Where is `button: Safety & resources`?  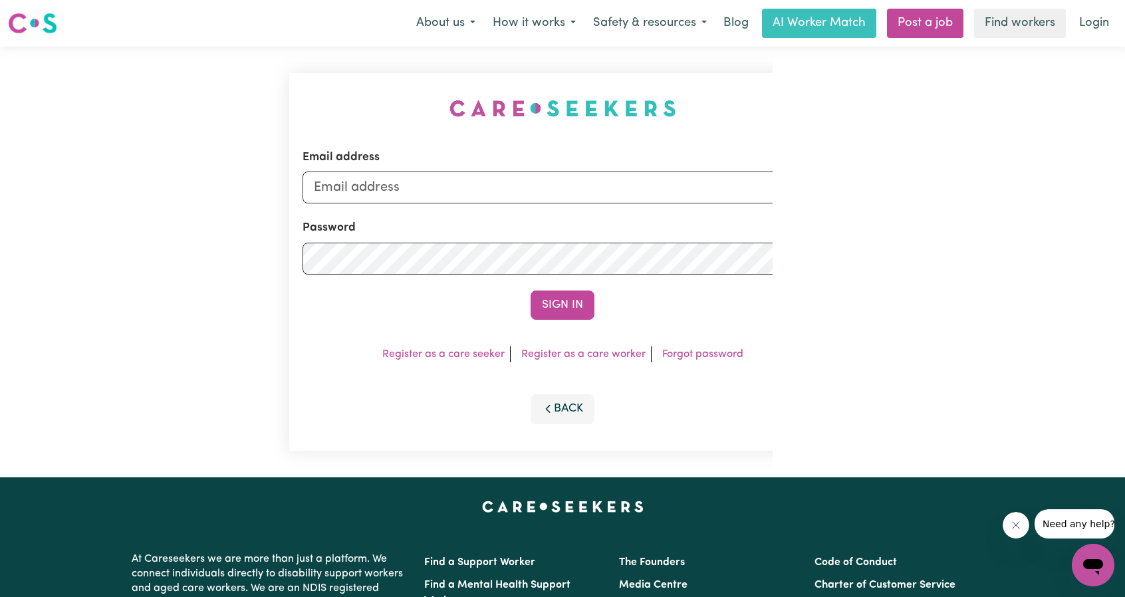
button: Safety & resources is located at coordinates (650, 23).